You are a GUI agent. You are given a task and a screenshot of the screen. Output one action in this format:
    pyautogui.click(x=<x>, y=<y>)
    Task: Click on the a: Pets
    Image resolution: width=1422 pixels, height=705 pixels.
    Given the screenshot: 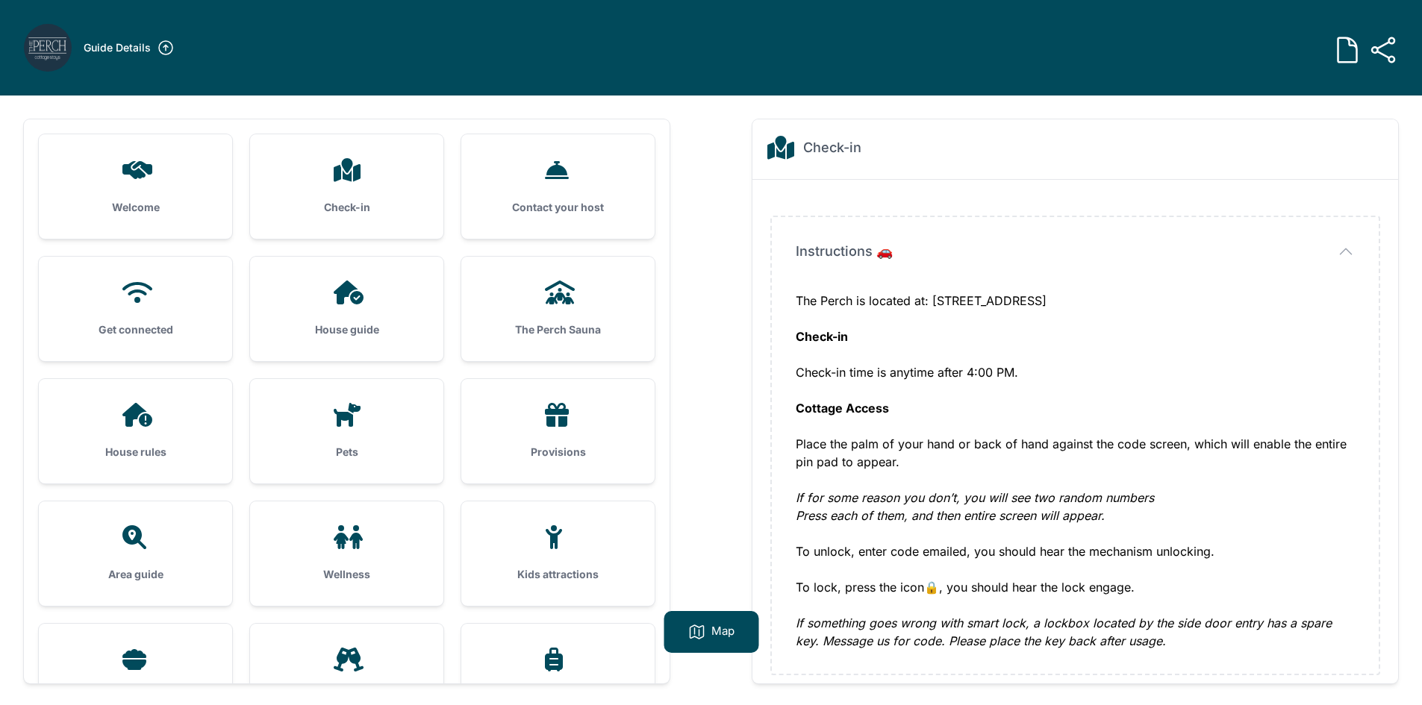 What is the action you would take?
    pyautogui.click(x=346, y=431)
    